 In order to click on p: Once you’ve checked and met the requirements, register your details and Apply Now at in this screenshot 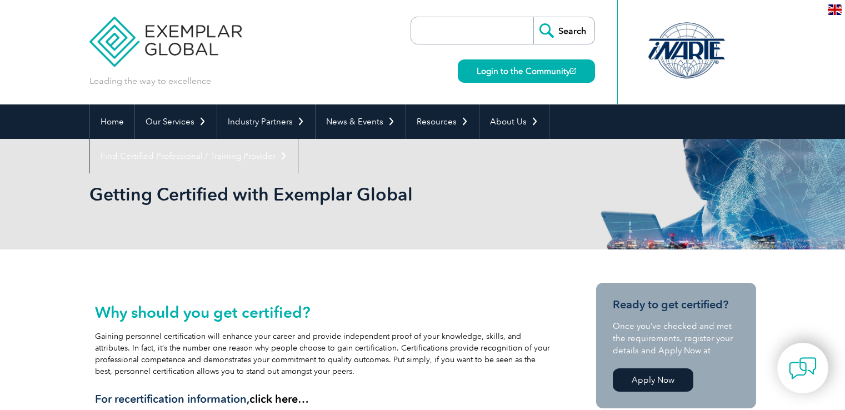, I will do `click(676, 338)`.